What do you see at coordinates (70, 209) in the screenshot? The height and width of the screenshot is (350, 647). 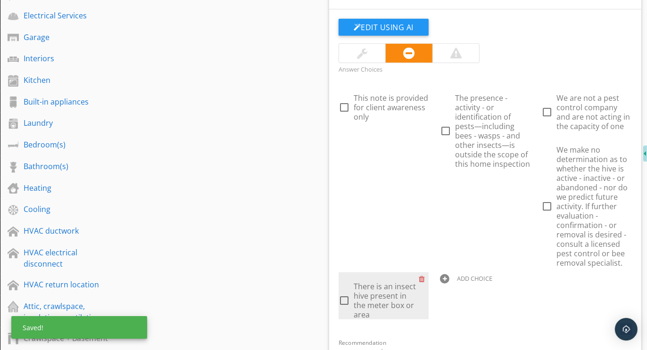 I see `div: Cooling` at bounding box center [70, 209].